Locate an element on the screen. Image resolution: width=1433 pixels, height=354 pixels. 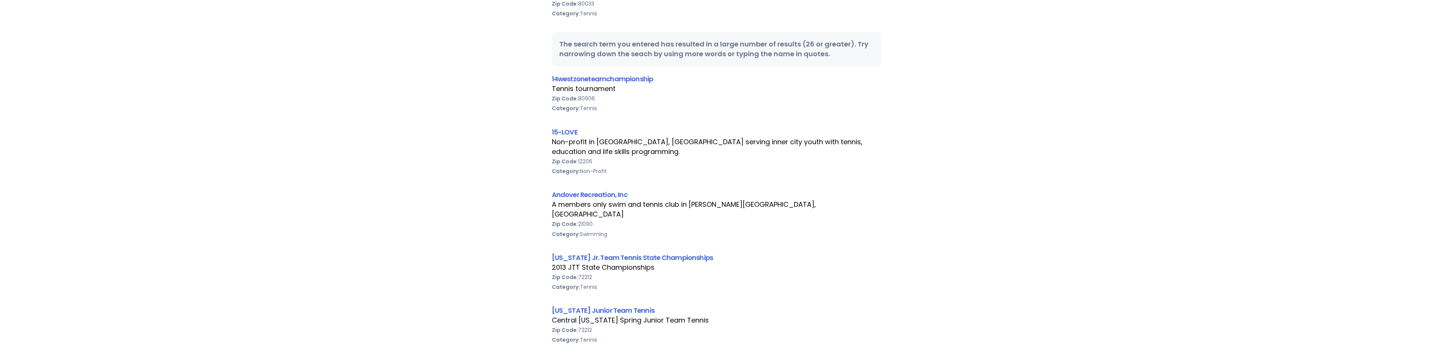
div: 12206 is located at coordinates (717, 161).